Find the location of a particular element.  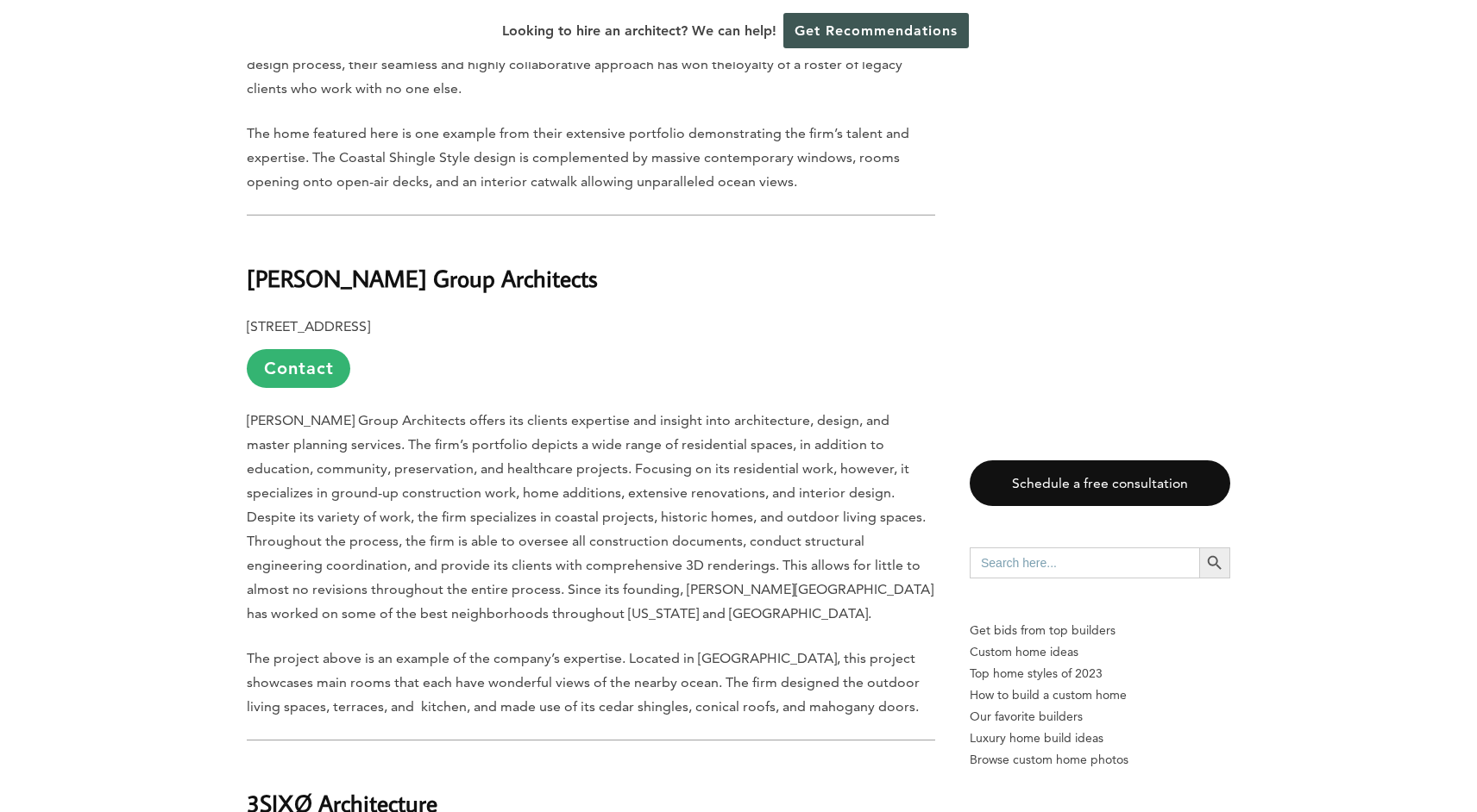

p: Browse custom home photos is located at coordinates (1099, 760).